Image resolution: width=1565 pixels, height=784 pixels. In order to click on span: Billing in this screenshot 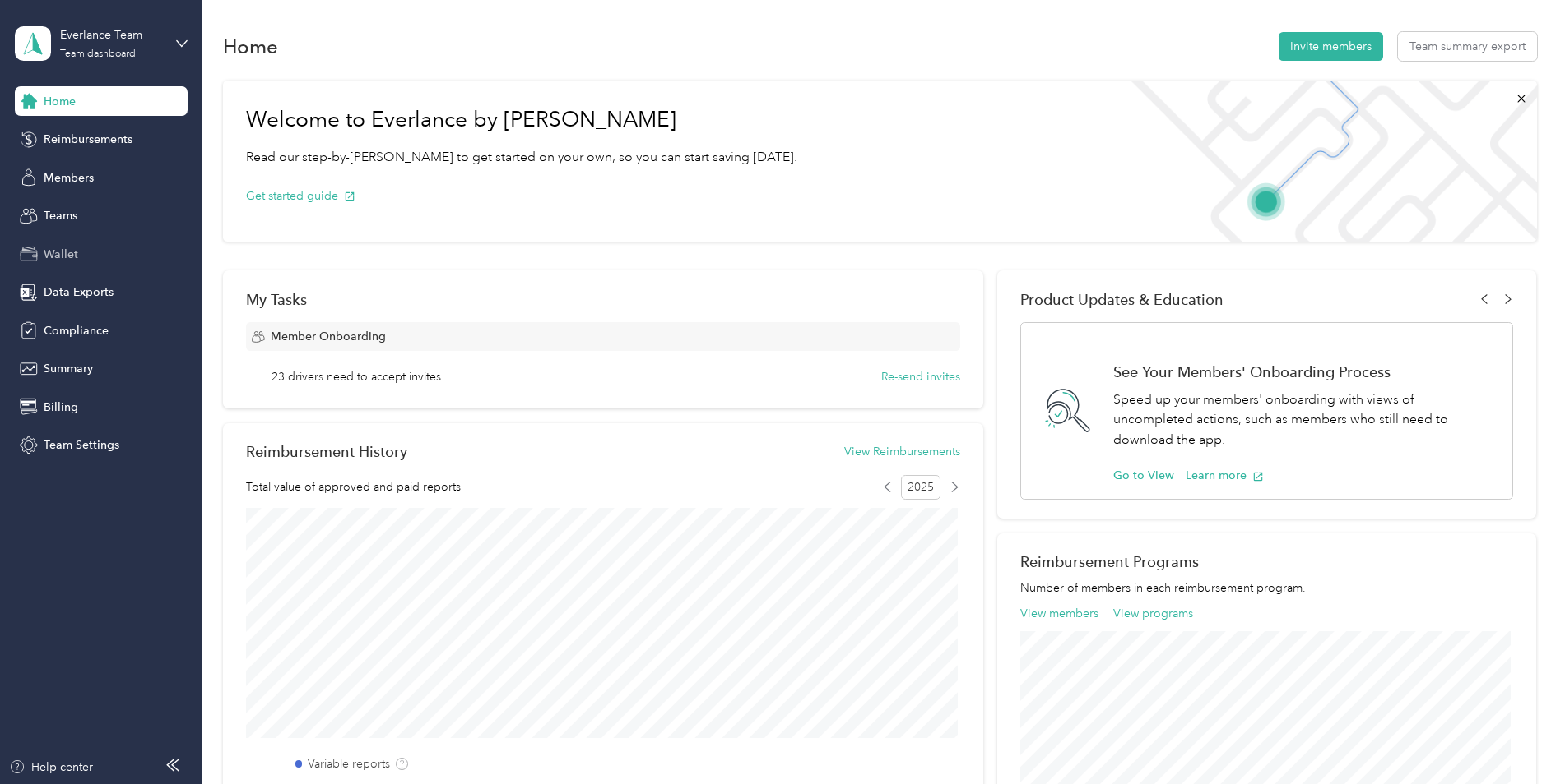, I will do `click(61, 407)`.